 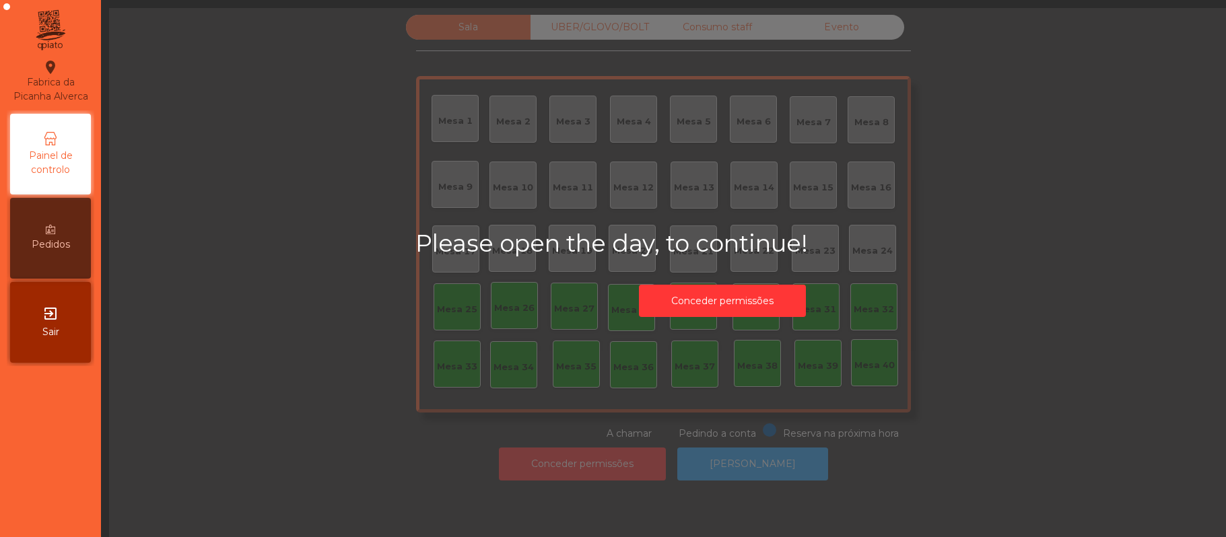 What do you see at coordinates (51, 163) in the screenshot?
I see `span: Painel de controlo` at bounding box center [51, 163].